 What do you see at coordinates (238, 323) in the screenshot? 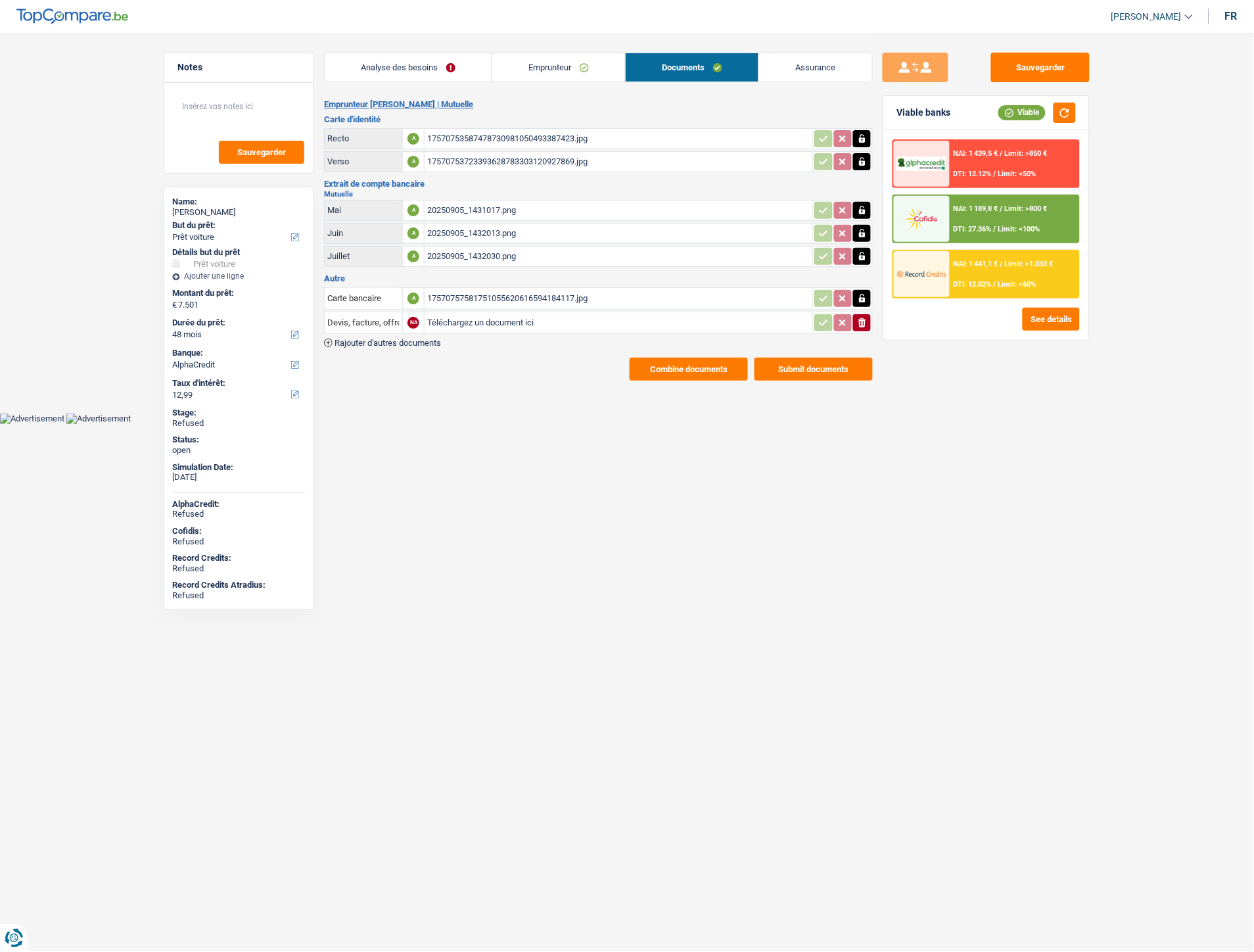
I see `label: Durée du prêt:` at bounding box center [238, 323].